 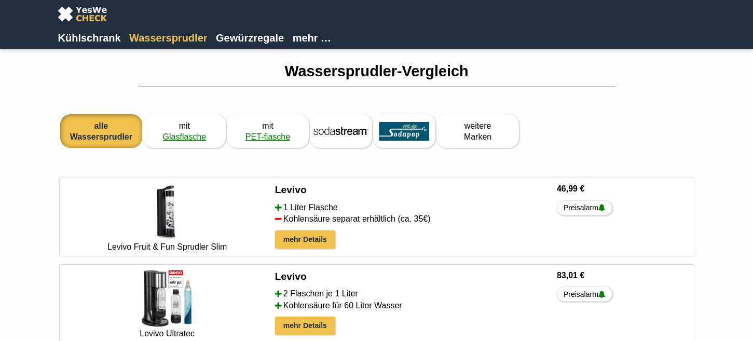 I want to click on span: Glasflasche, so click(x=185, y=136).